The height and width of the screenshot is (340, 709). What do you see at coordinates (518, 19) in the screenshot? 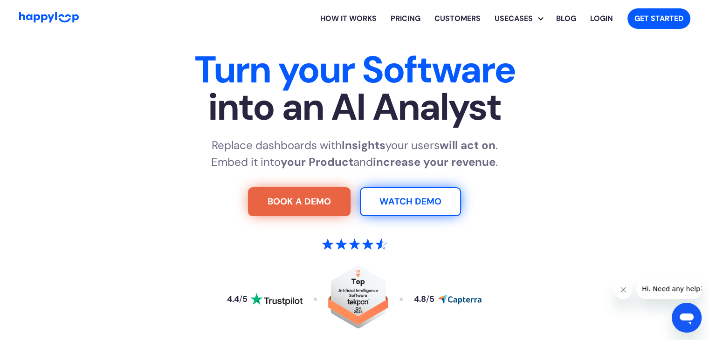
I see `div: Explore HappyLoop use cases` at bounding box center [518, 19].